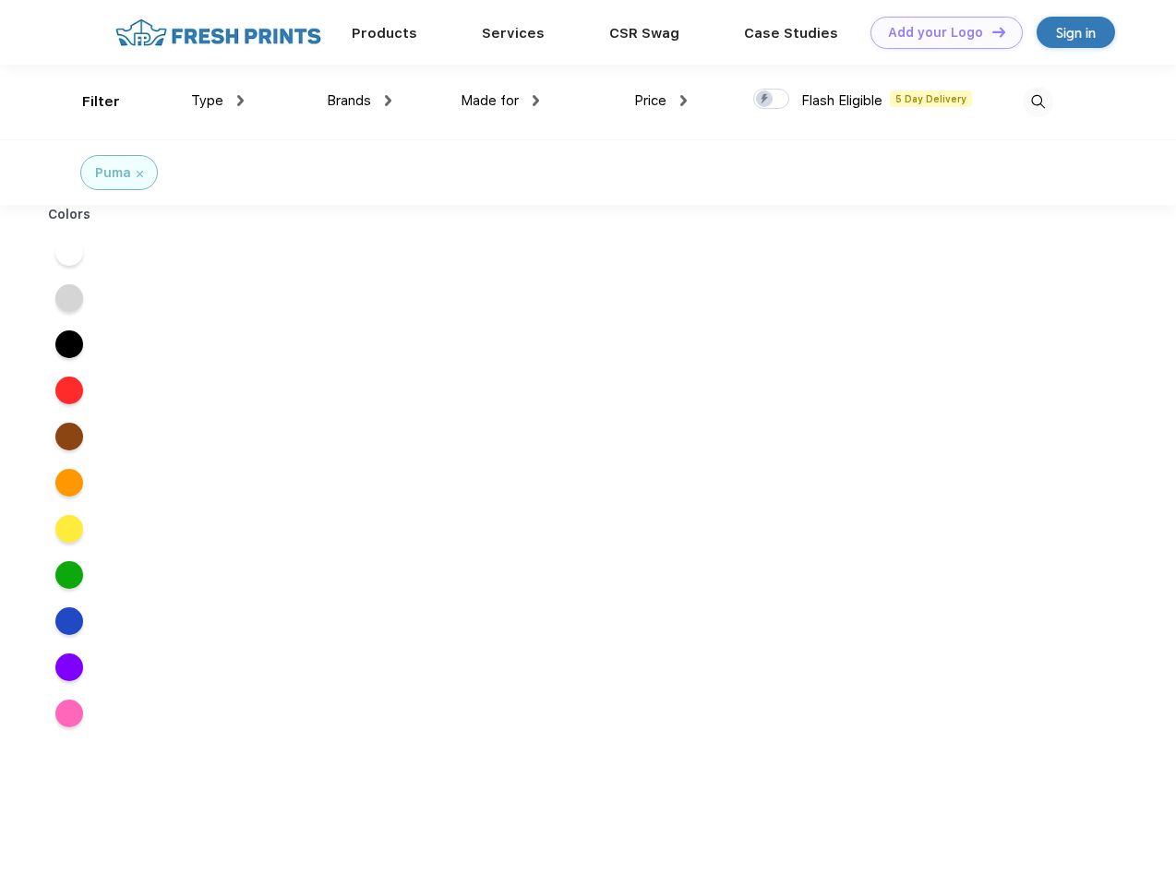 The width and height of the screenshot is (1176, 886). What do you see at coordinates (1075, 32) in the screenshot?
I see `div: Sign in` at bounding box center [1075, 32].